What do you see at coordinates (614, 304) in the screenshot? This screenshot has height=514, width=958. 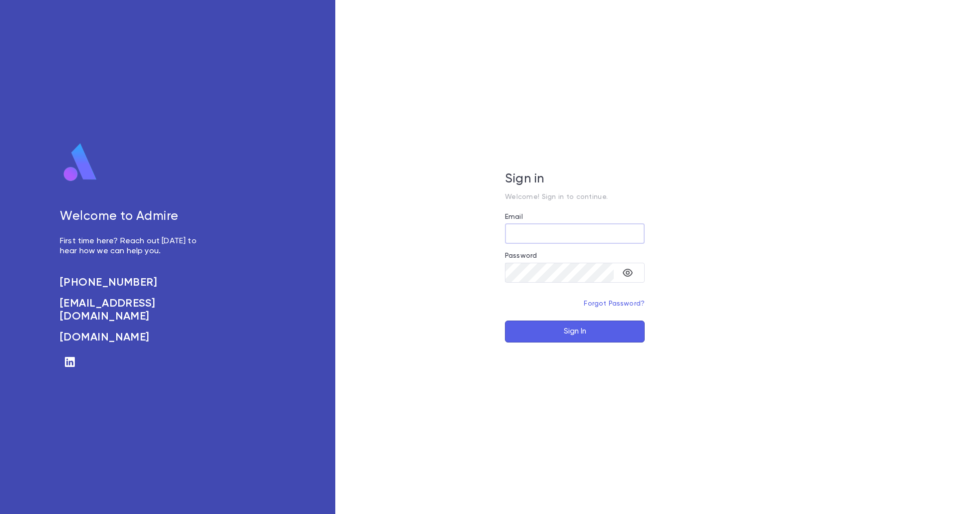 I see `a: Forgot Password?` at bounding box center [614, 304].